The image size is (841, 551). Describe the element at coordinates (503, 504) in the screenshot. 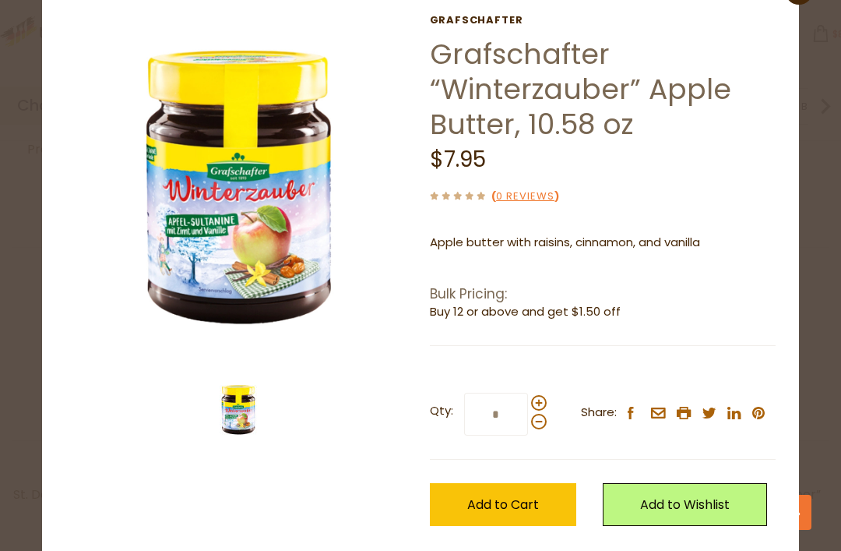

I see `span: Add to Cart` at that location.